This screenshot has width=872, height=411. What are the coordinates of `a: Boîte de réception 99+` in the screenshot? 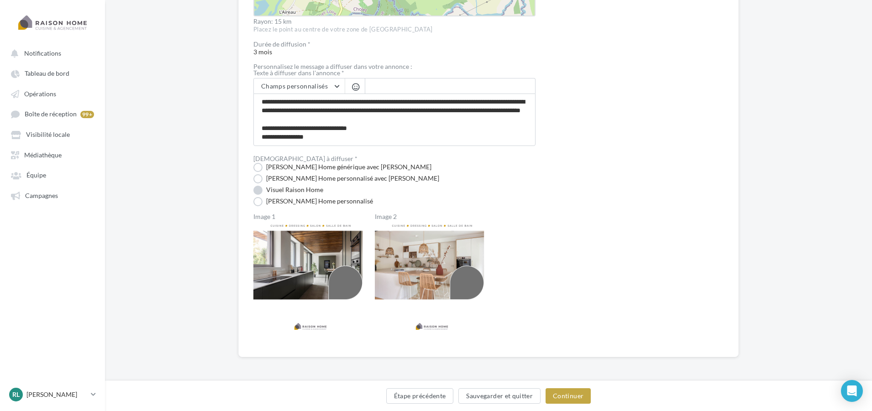 It's located at (52, 114).